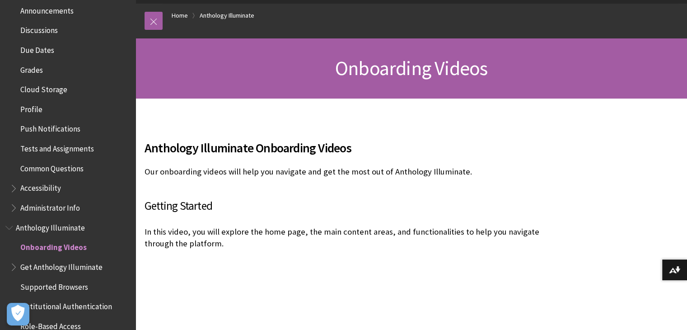  What do you see at coordinates (344, 238) in the screenshot?
I see `p: In this video, you will explore the home page, the main content areas, and functionalities to hel...` at bounding box center [344, 238].